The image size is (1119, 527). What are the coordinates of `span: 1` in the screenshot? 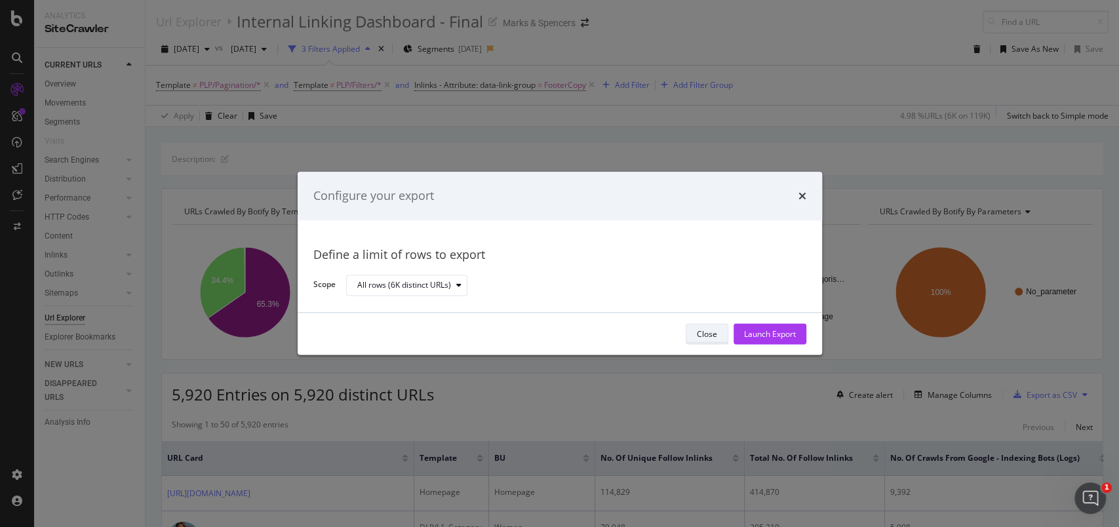 It's located at (1107, 488).